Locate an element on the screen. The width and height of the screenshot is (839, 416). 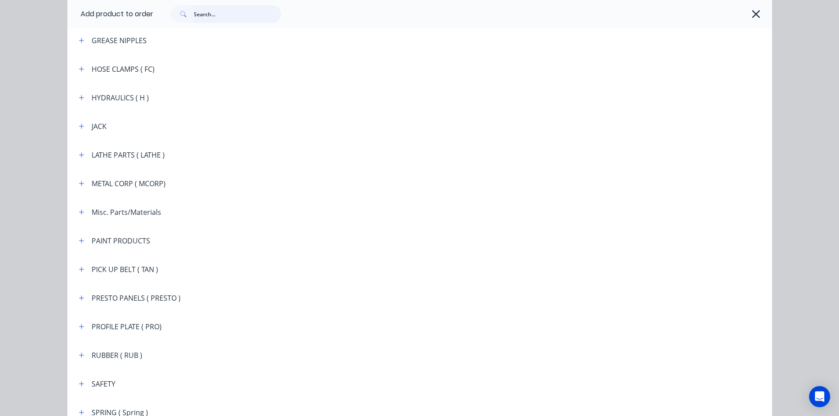
div: METAL CORP ( MCORP) is located at coordinates (129, 184).